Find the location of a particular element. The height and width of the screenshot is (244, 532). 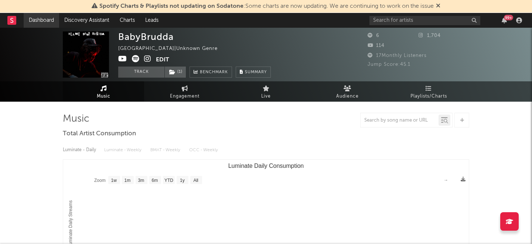

text: 1y is located at coordinates (182, 180).